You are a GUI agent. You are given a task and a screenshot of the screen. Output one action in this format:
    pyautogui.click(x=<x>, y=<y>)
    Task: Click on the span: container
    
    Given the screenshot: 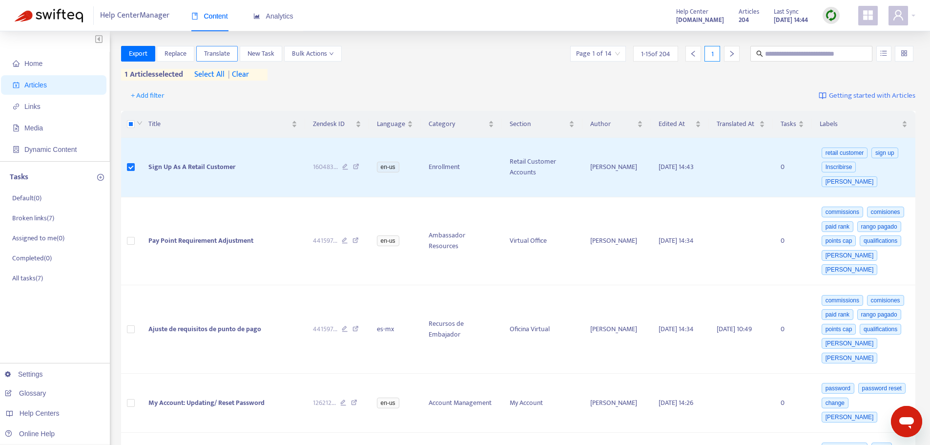 What is the action you would take?
    pyautogui.click(x=16, y=149)
    